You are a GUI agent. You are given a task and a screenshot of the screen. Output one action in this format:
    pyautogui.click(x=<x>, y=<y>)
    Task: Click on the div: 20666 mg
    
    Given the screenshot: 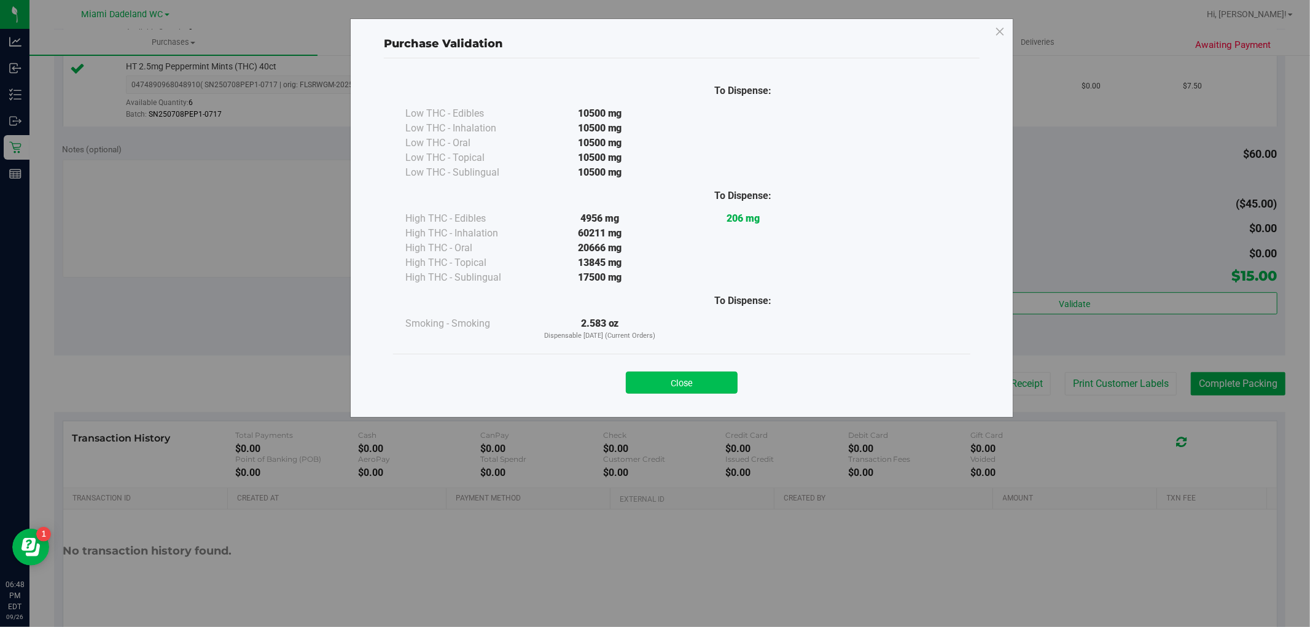 What is the action you would take?
    pyautogui.click(x=600, y=248)
    